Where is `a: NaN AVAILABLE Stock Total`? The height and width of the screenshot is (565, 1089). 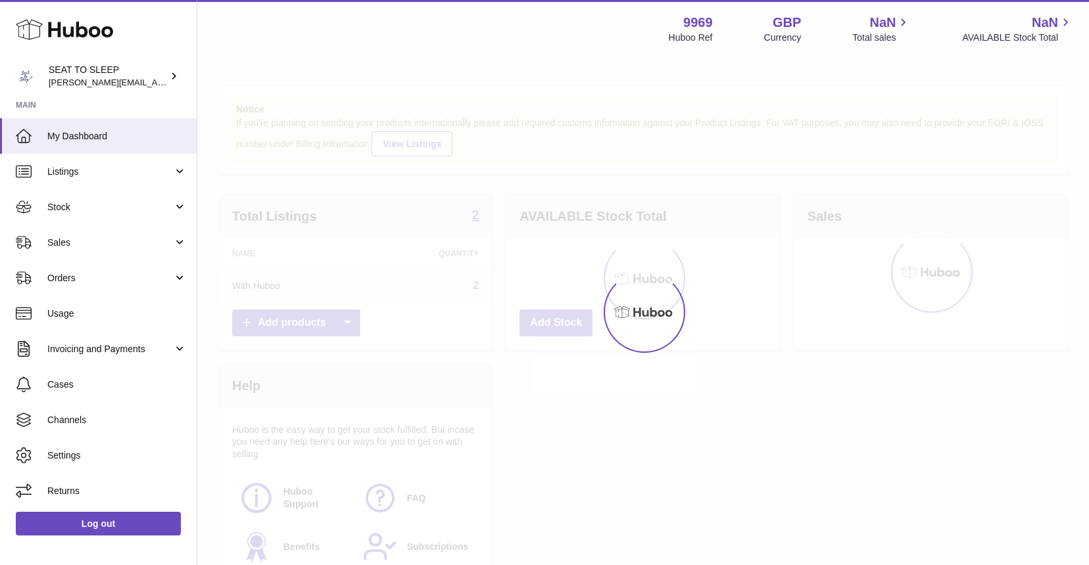
a: NaN AVAILABLE Stock Total is located at coordinates (1017, 29).